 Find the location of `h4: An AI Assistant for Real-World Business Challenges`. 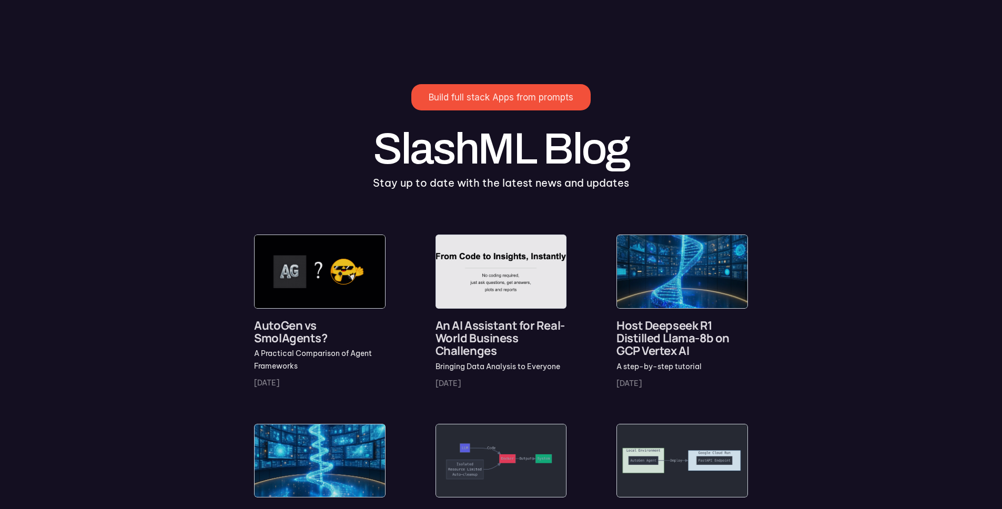

h4: An AI Assistant for Real-World Business Challenges is located at coordinates (501, 338).